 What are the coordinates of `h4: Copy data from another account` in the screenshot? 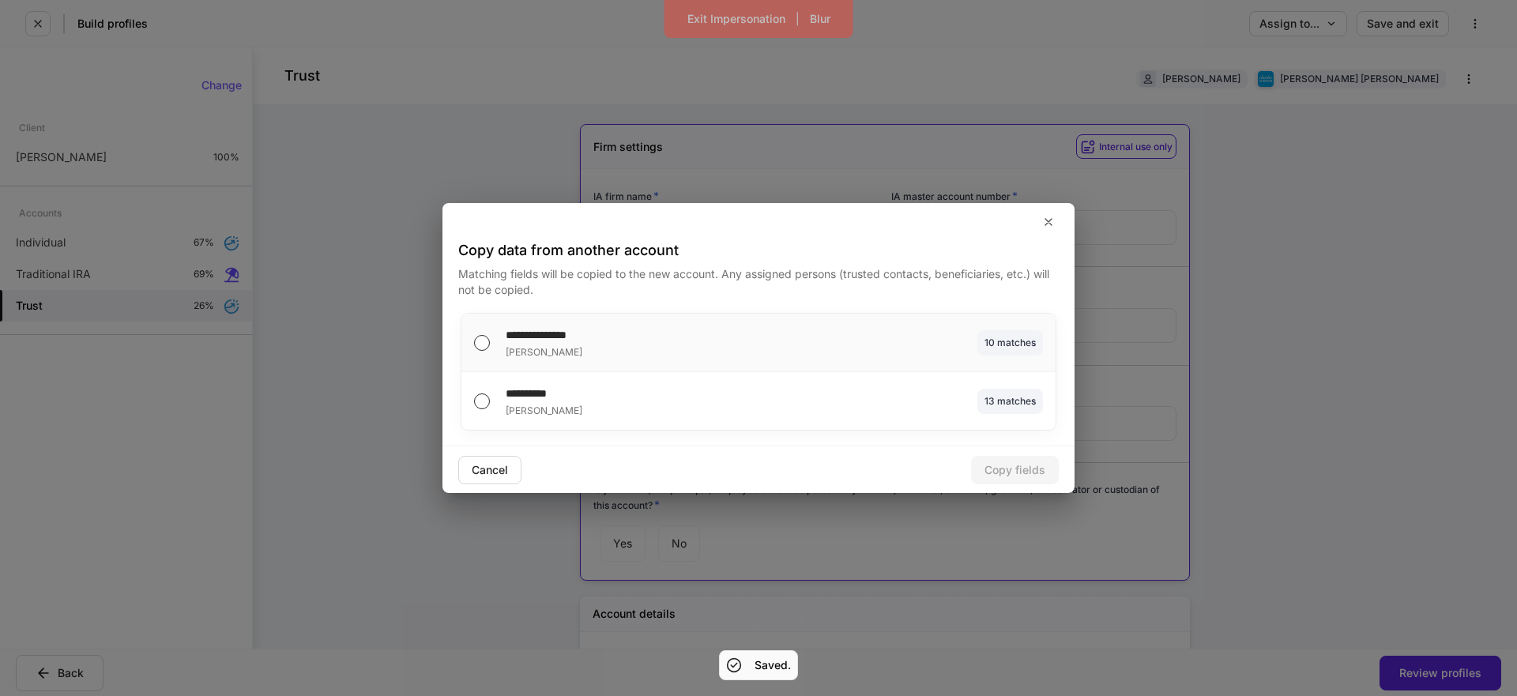 It's located at (759, 251).